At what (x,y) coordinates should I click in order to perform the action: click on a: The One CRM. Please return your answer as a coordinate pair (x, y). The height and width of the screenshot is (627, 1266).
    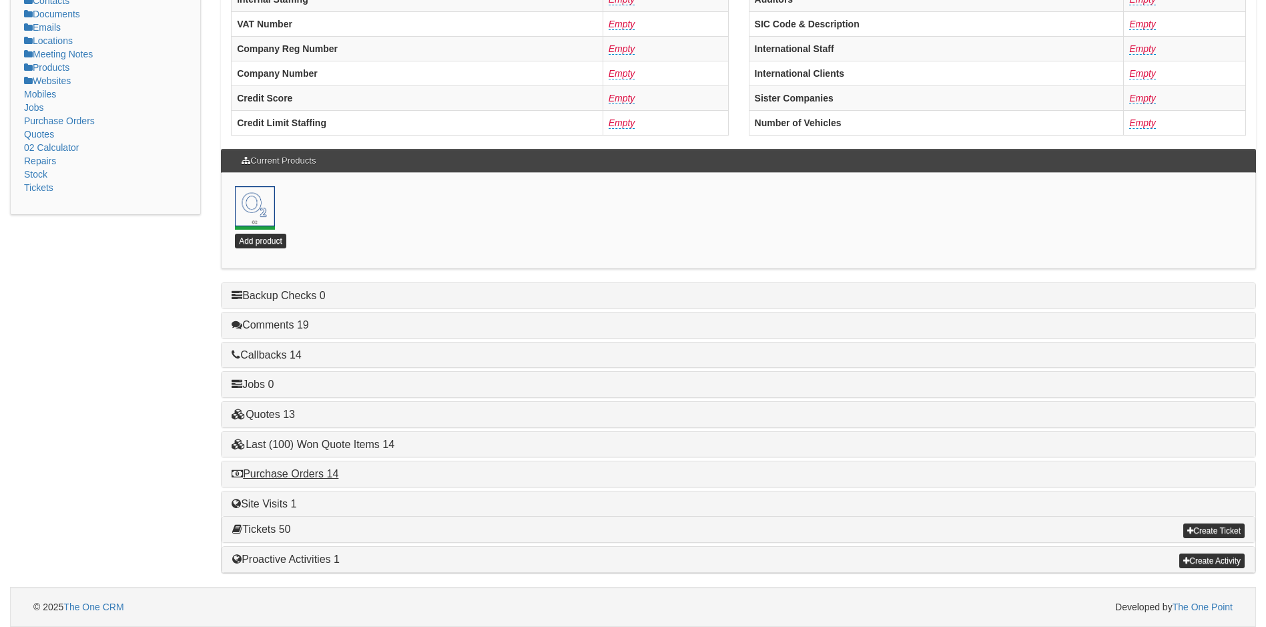
    Looking at the image, I should click on (93, 607).